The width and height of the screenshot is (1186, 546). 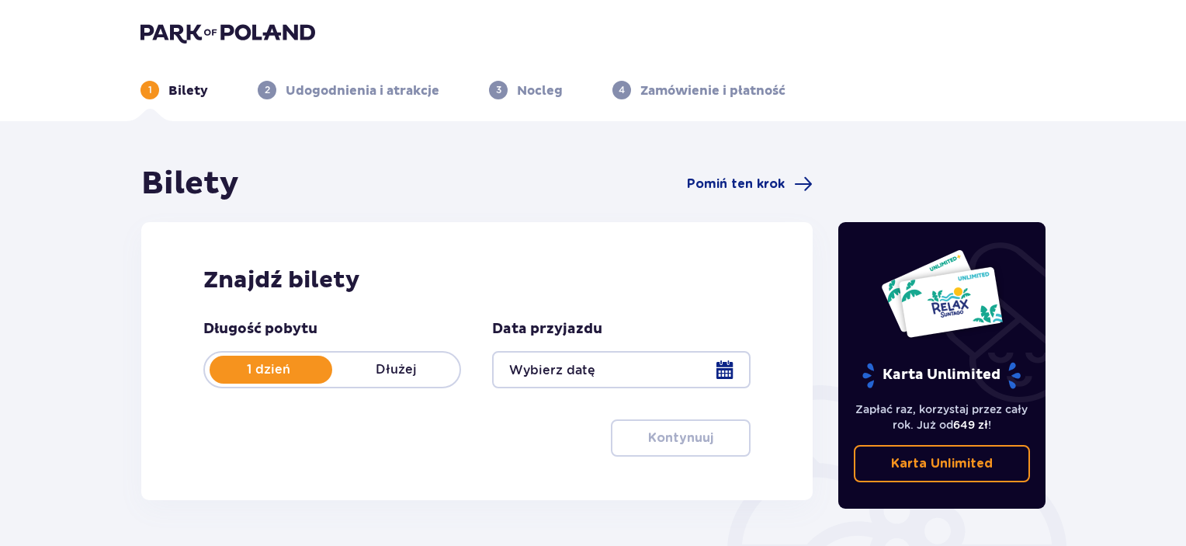 What do you see at coordinates (942, 417) in the screenshot?
I see `p: Zapłać raz, korzystaj przez cały rok. Już od !` at bounding box center [942, 417].